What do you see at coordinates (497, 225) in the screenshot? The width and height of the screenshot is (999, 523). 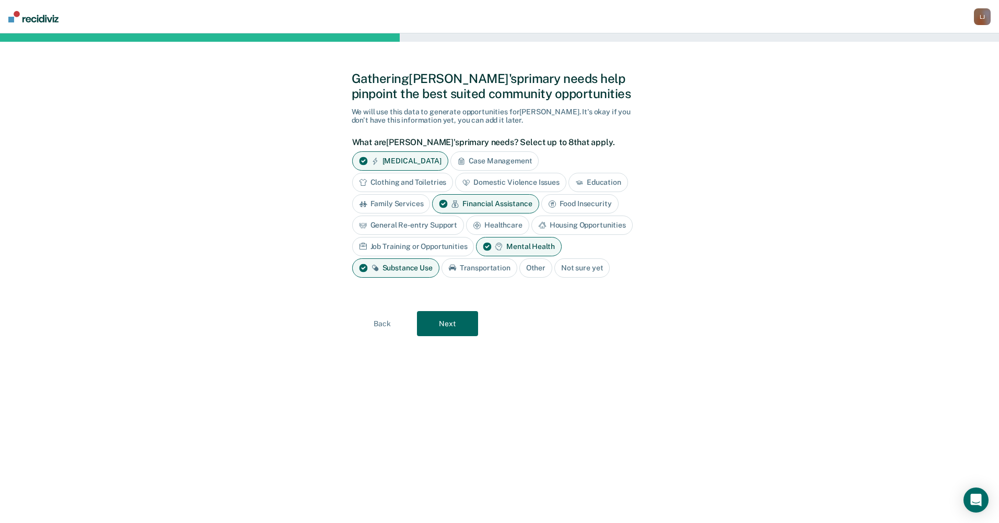 I see `div: Healthcare` at bounding box center [497, 225].